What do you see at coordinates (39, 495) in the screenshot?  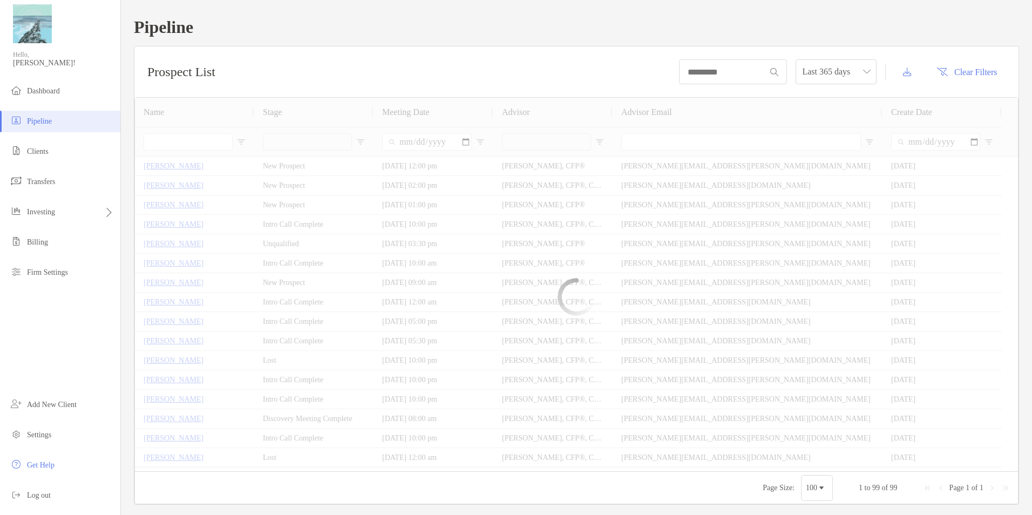 I see `span: Log out` at bounding box center [39, 495].